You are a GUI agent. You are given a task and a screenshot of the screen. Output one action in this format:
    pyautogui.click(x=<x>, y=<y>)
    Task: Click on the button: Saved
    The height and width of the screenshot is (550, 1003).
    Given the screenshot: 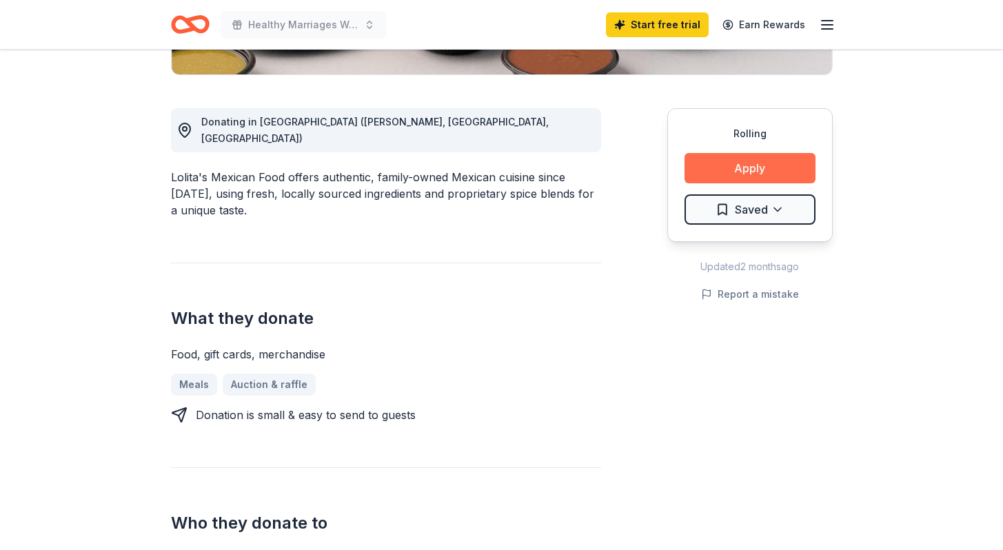 What is the action you would take?
    pyautogui.click(x=750, y=210)
    